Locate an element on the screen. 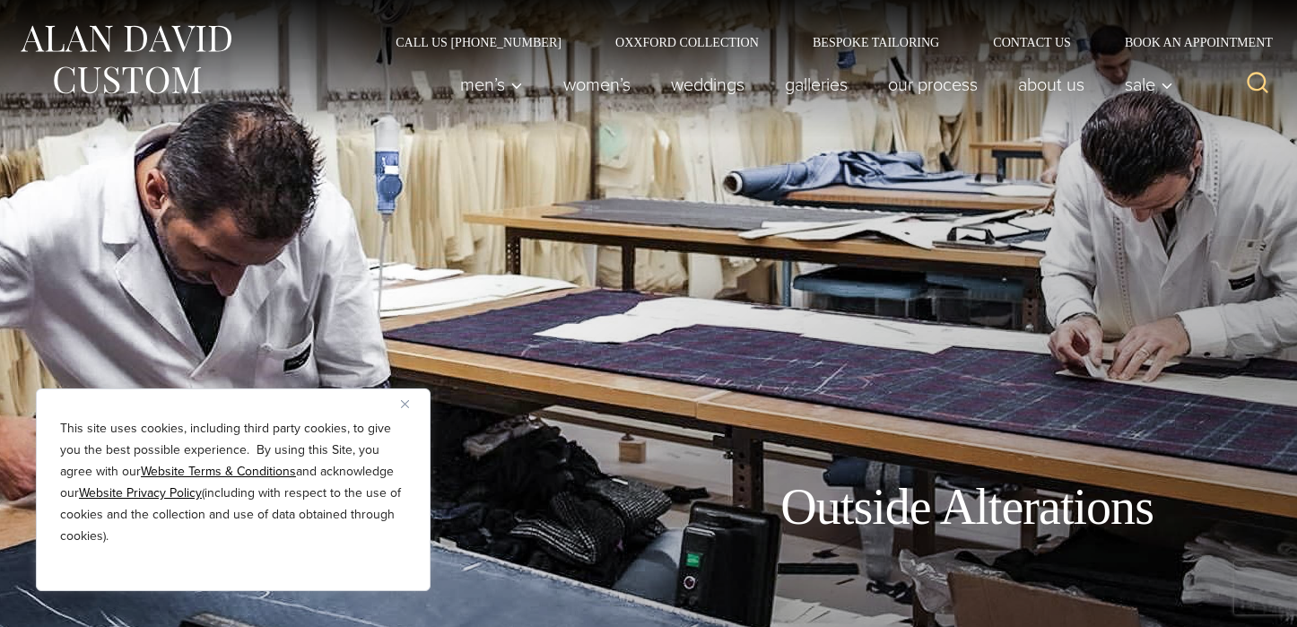 The width and height of the screenshot is (1297, 627). a: Website Privacy Policy is located at coordinates (140, 492).